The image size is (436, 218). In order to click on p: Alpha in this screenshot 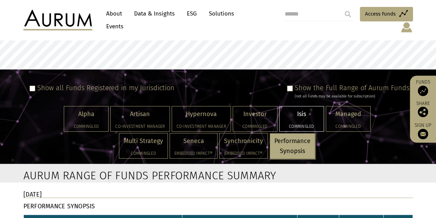, I will do `click(86, 114)`.